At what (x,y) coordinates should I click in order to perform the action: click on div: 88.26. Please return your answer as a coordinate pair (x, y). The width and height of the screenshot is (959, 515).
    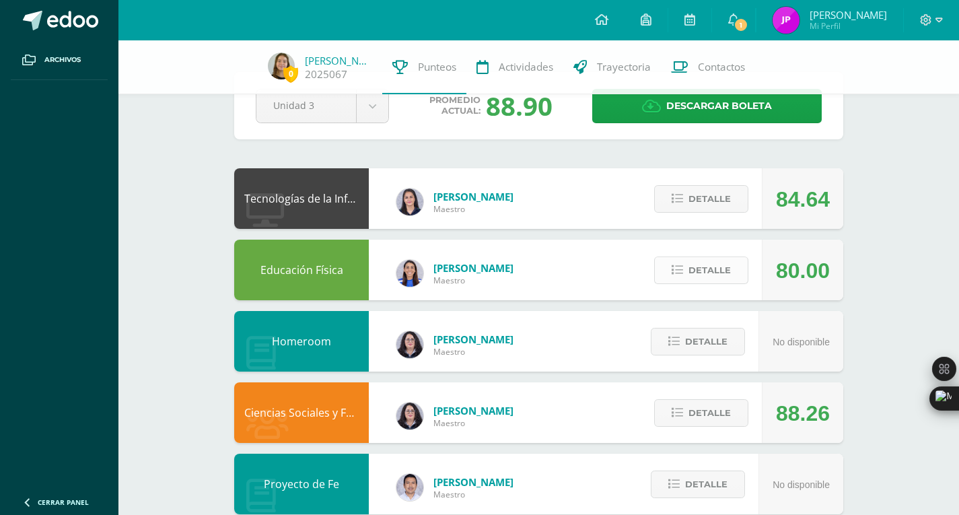
    Looking at the image, I should click on (802, 413).